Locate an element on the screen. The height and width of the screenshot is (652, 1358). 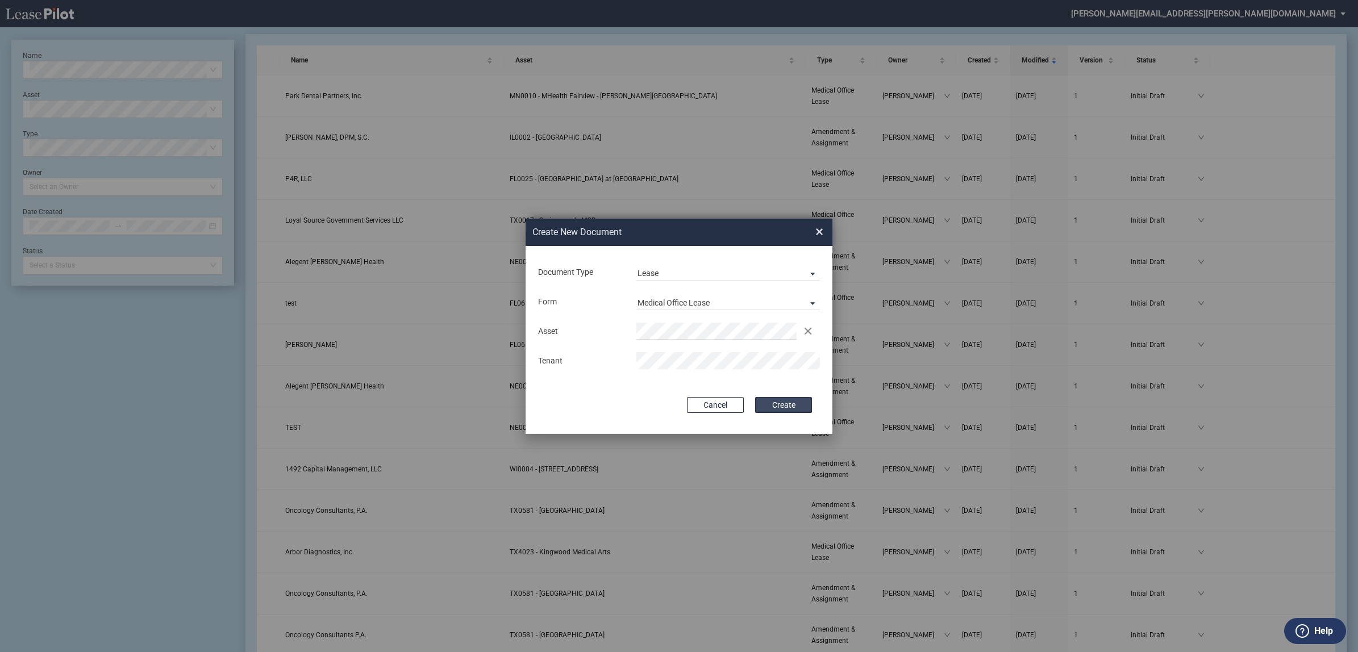
md-dialog: Create New ... is located at coordinates (679, 327).